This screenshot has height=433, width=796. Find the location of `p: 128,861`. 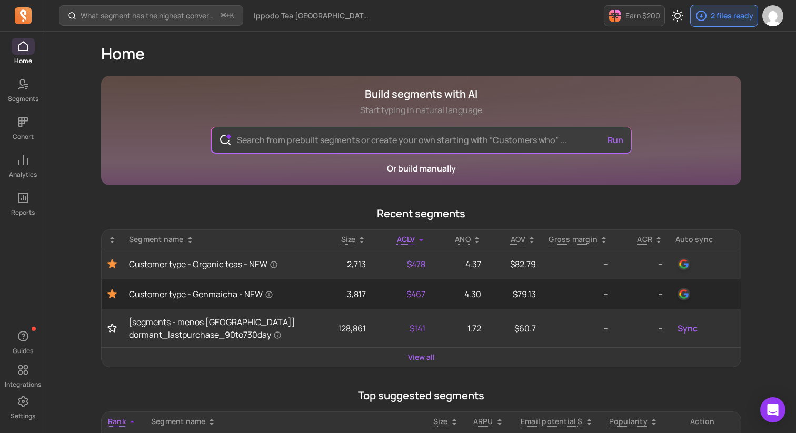

p: 128,861 is located at coordinates (343, 328).